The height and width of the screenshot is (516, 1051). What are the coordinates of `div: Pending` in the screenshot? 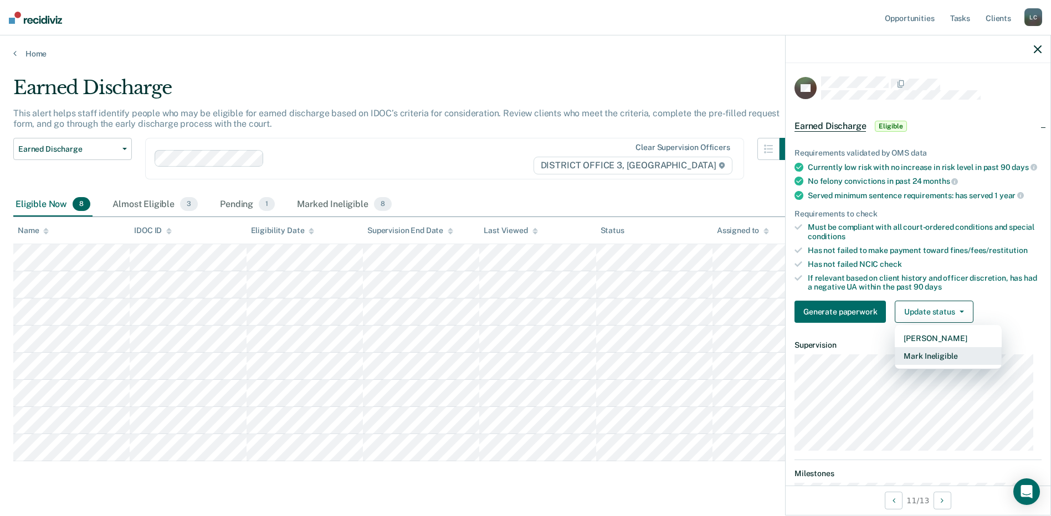 It's located at (247, 205).